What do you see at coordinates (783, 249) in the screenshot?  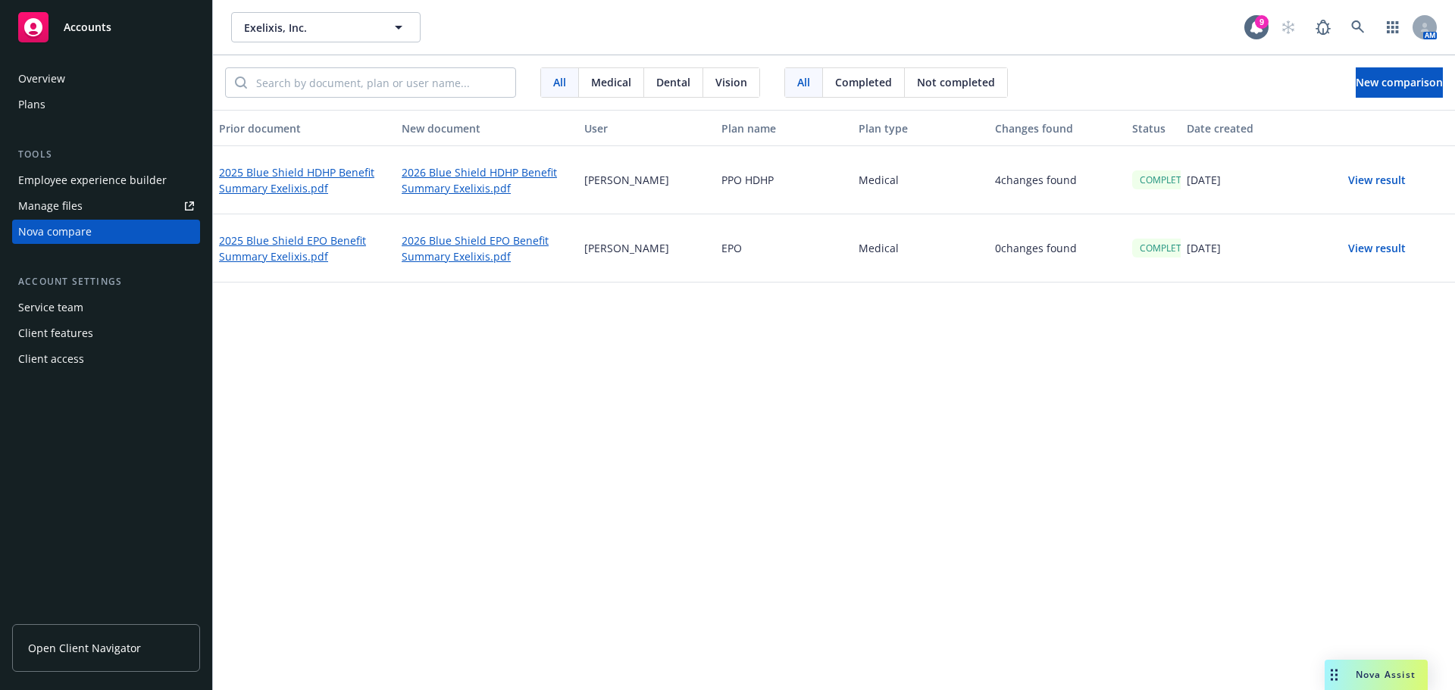 I see `div: EPO` at bounding box center [783, 249].